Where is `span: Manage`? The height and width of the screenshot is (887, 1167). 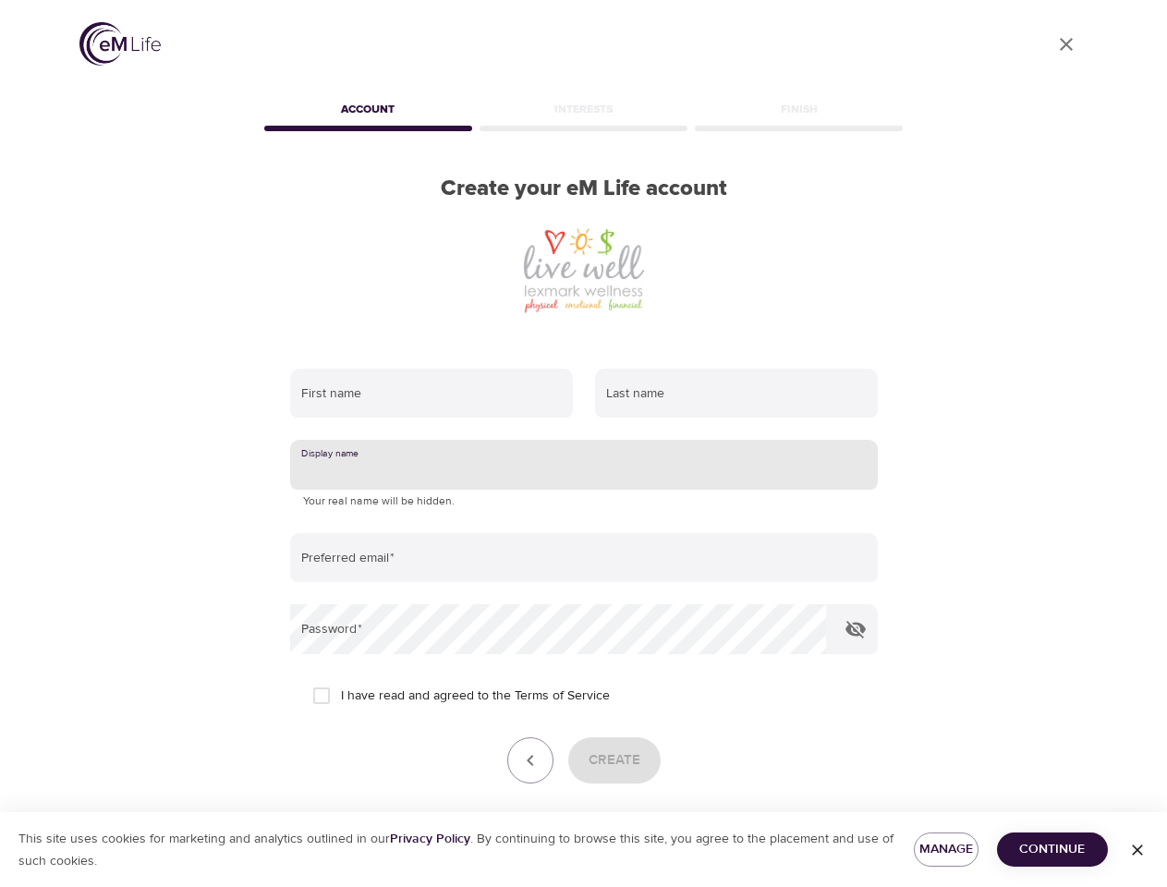 span: Manage is located at coordinates (946, 849).